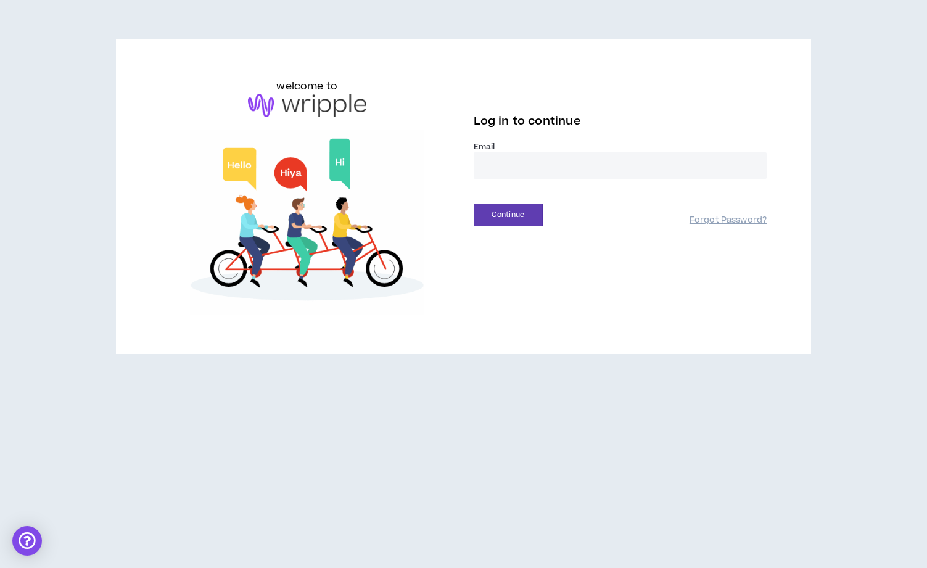  What do you see at coordinates (307, 106) in the screenshot?
I see `img: logo-brand.png` at bounding box center [307, 106].